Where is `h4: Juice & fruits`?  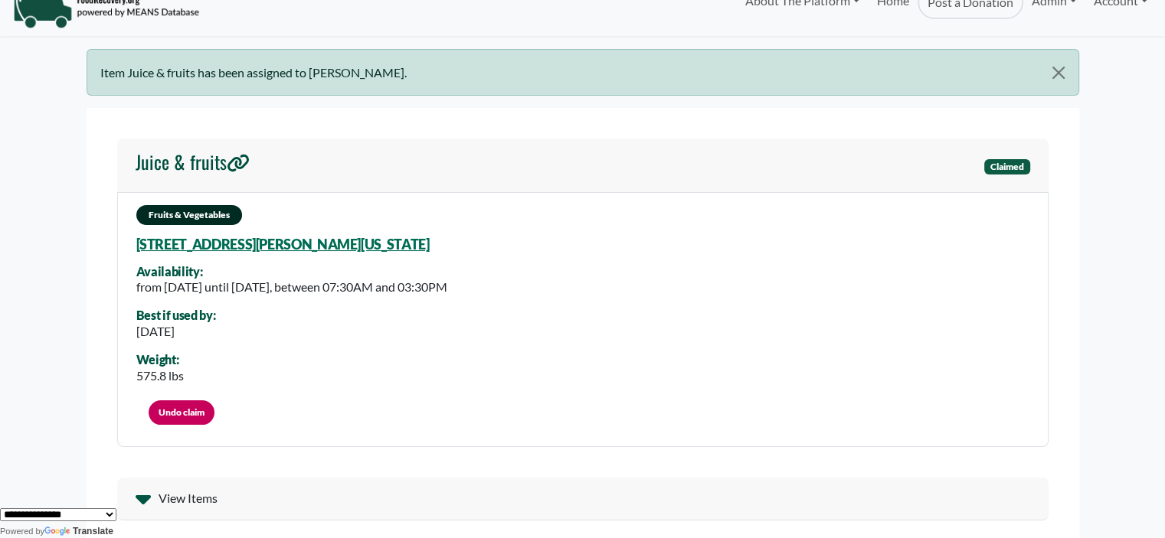
h4: Juice & fruits is located at coordinates (192, 162).